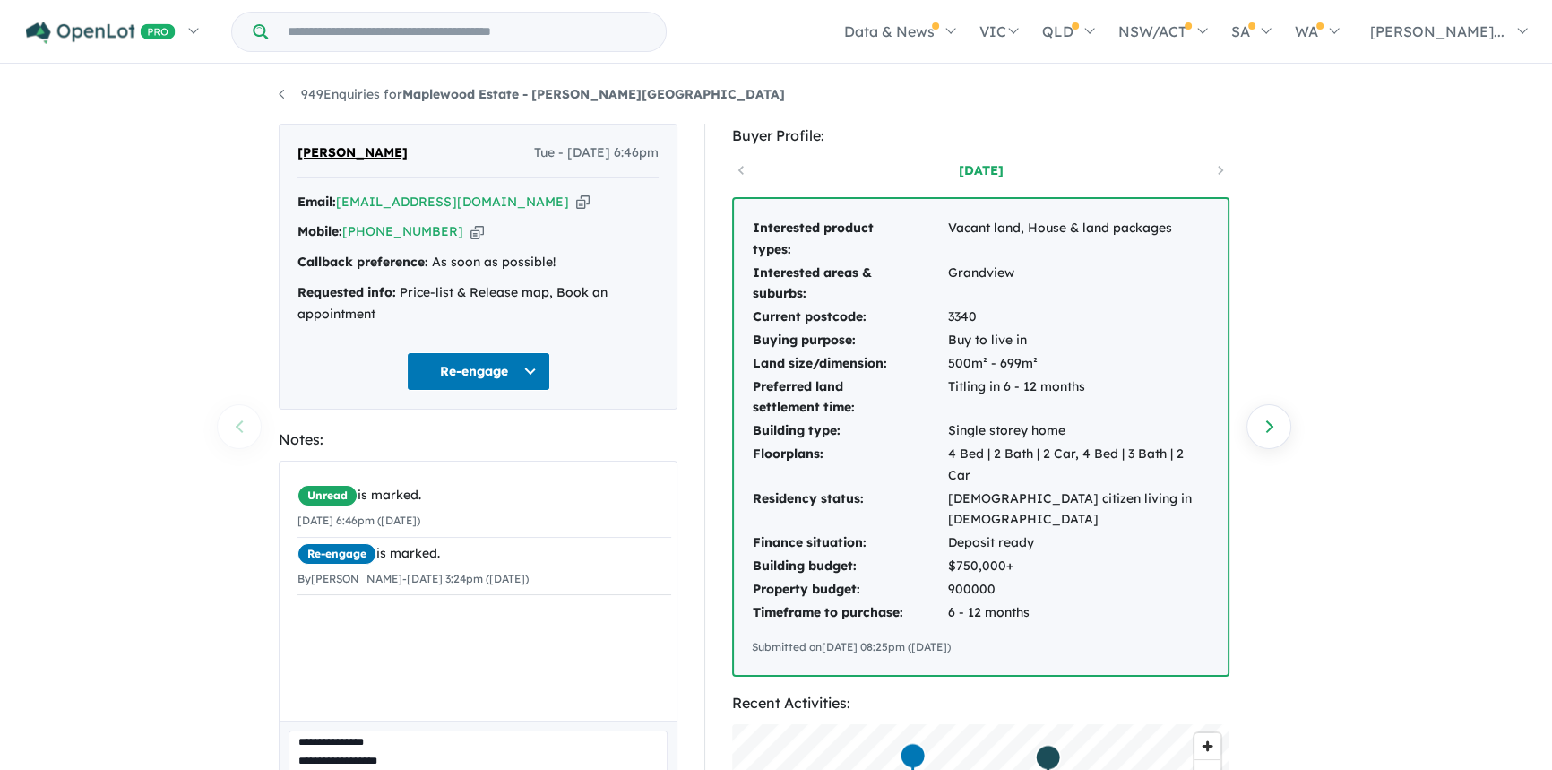 The height and width of the screenshot is (770, 1552). I want to click on span: Unread, so click(327, 495).